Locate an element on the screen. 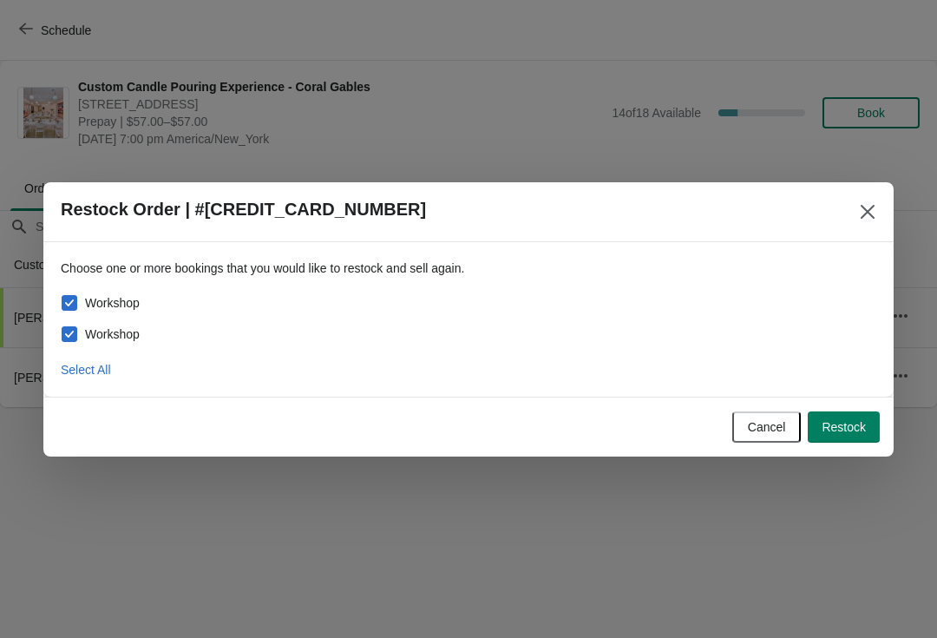  span: Select All is located at coordinates (86, 370).